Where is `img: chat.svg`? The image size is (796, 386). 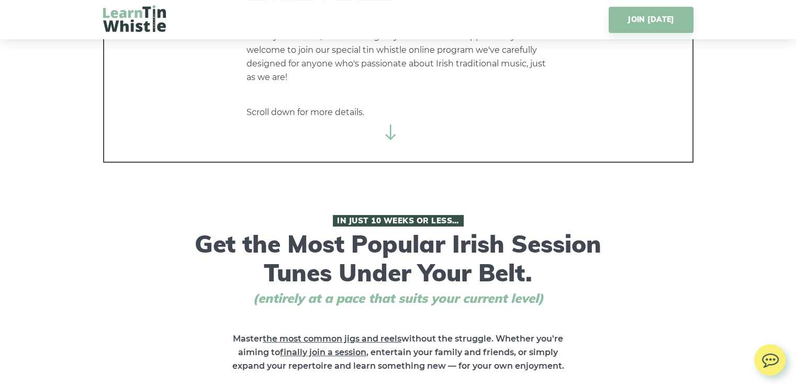
img: chat.svg is located at coordinates (770, 357).